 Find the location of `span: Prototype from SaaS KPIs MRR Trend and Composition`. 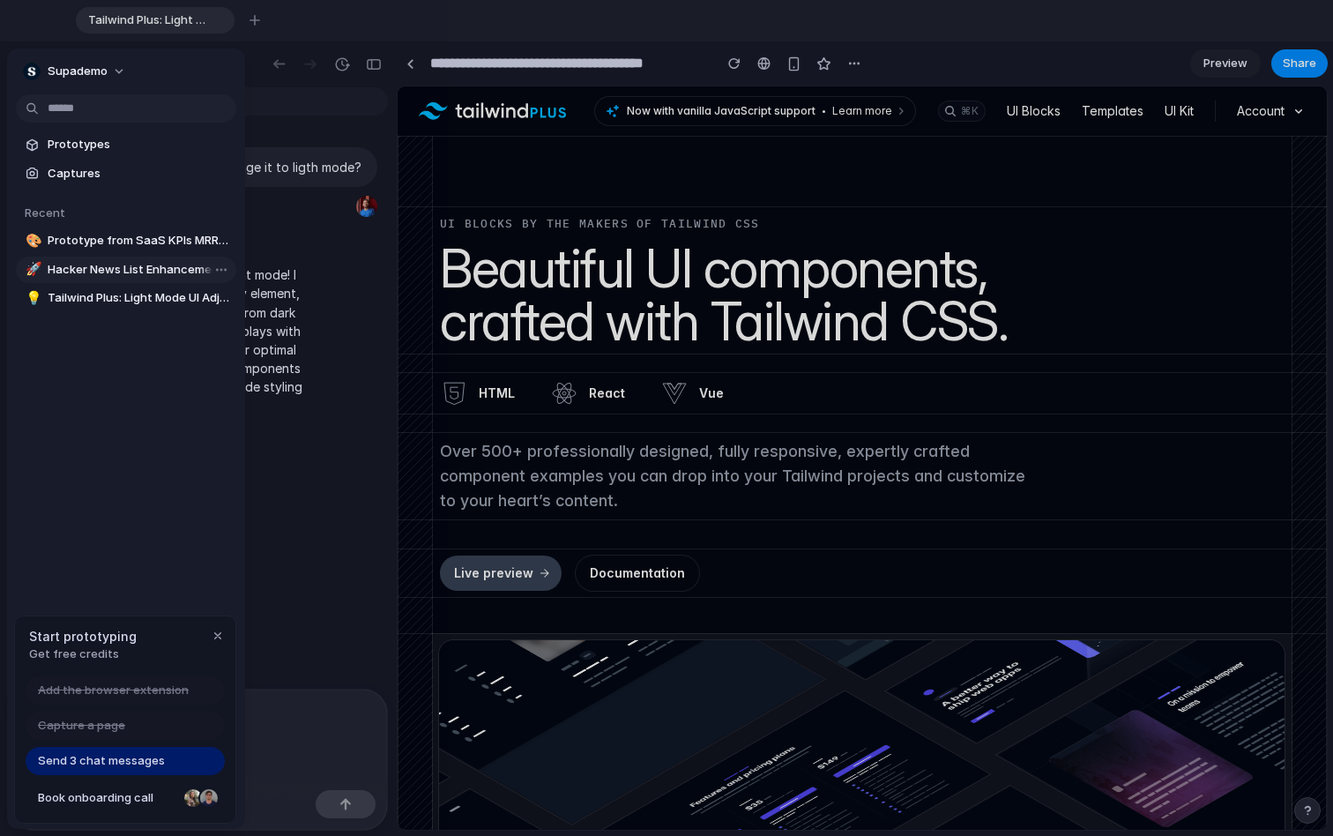

span: Prototype from SaaS KPIs MRR Trend and Composition is located at coordinates (138, 241).